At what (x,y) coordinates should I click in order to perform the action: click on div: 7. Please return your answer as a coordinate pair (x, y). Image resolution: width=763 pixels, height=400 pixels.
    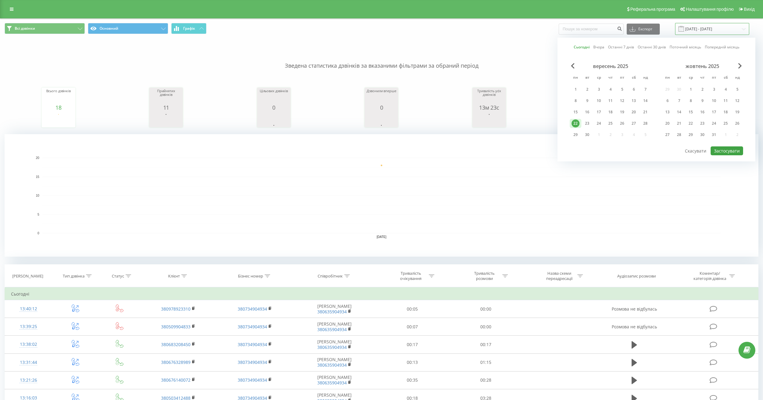
    Looking at the image, I should click on (679, 101).